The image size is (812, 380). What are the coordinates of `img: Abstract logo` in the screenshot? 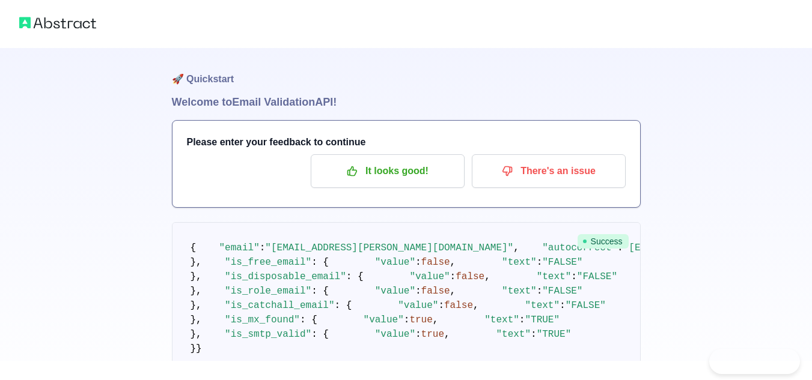 It's located at (58, 23).